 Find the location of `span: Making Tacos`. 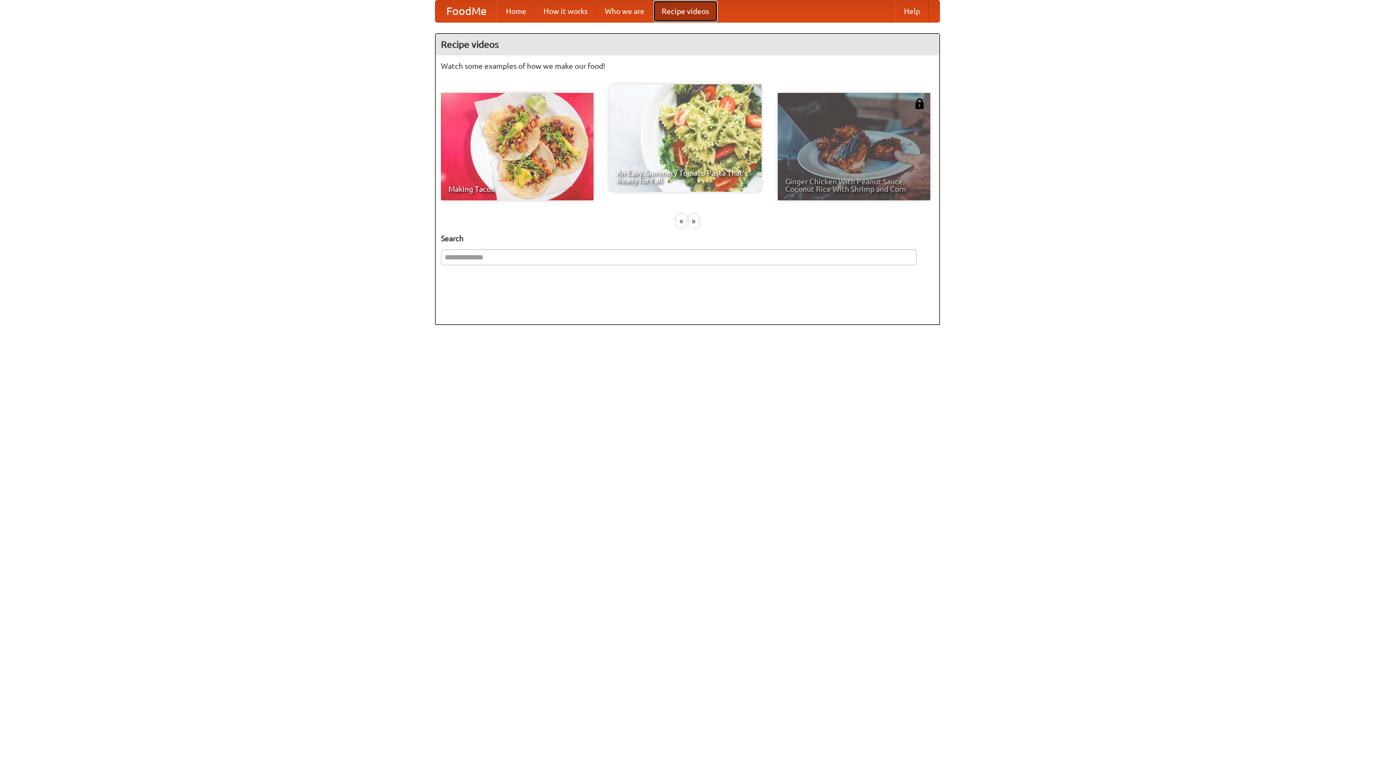

span: Making Tacos is located at coordinates (517, 189).